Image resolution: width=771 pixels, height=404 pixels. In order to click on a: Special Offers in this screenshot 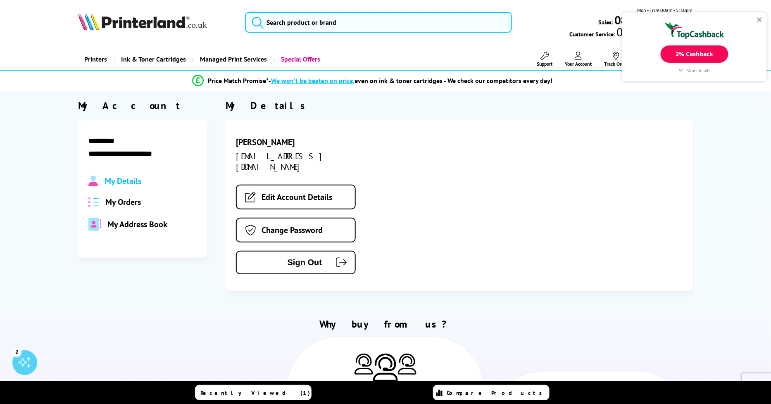, I will do `click(300, 59)`.